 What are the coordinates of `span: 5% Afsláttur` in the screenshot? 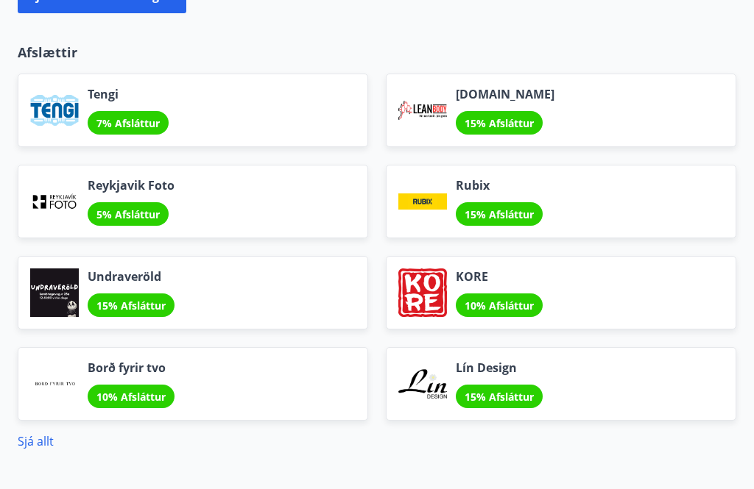 It's located at (128, 214).